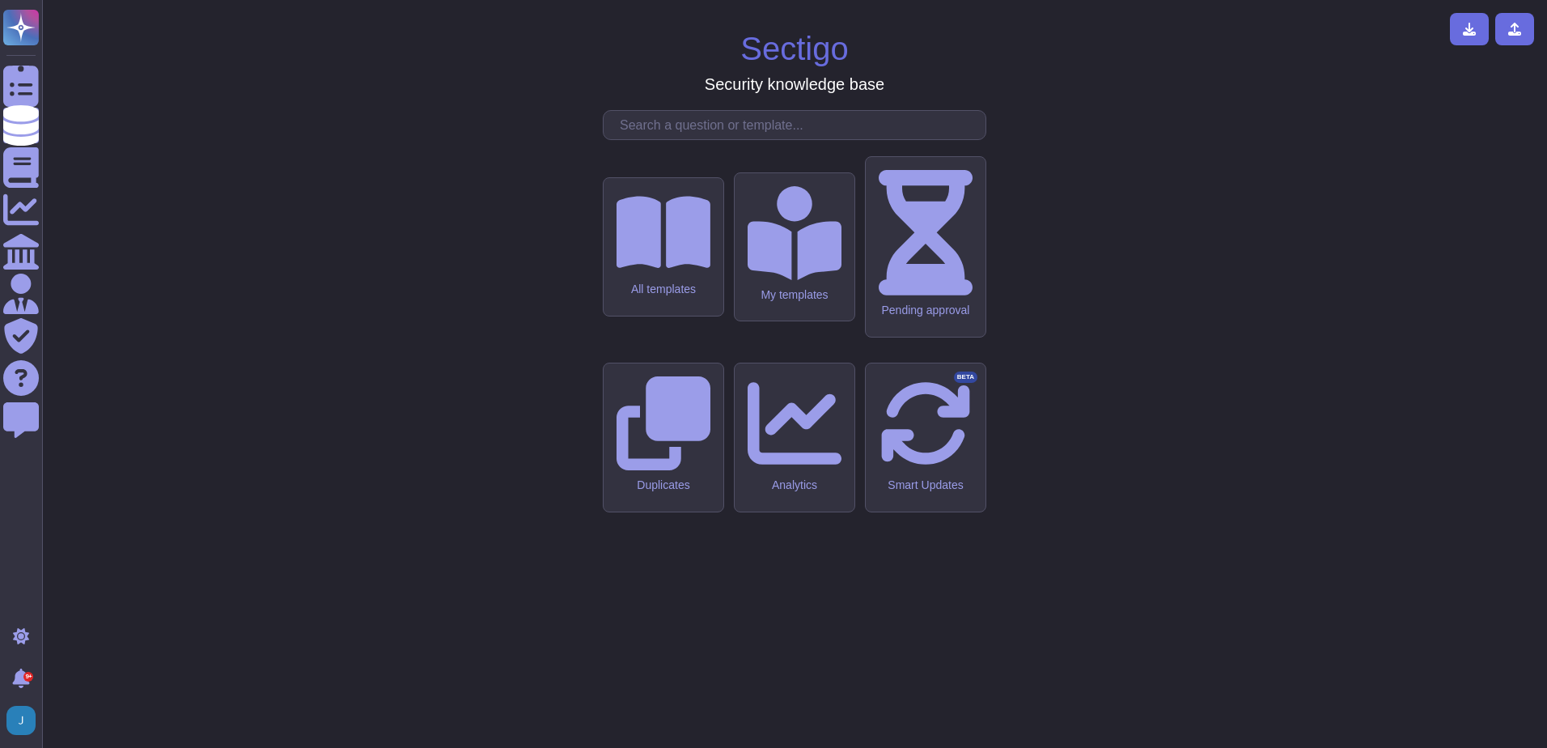 Image resolution: width=1547 pixels, height=748 pixels. Describe the element at coordinates (25, 720) in the screenshot. I see `button: user` at that location.